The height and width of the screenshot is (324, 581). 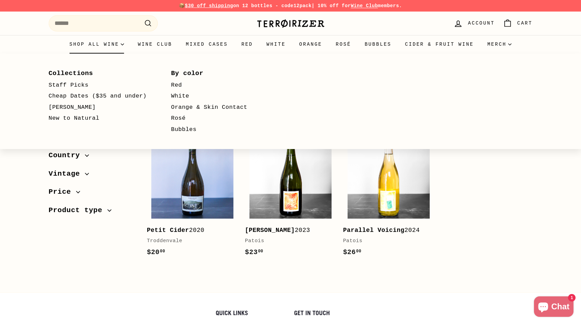 What do you see at coordinates (100, 96) in the screenshot?
I see `a: Cheap Dates ($35 and under)` at bounding box center [100, 96].